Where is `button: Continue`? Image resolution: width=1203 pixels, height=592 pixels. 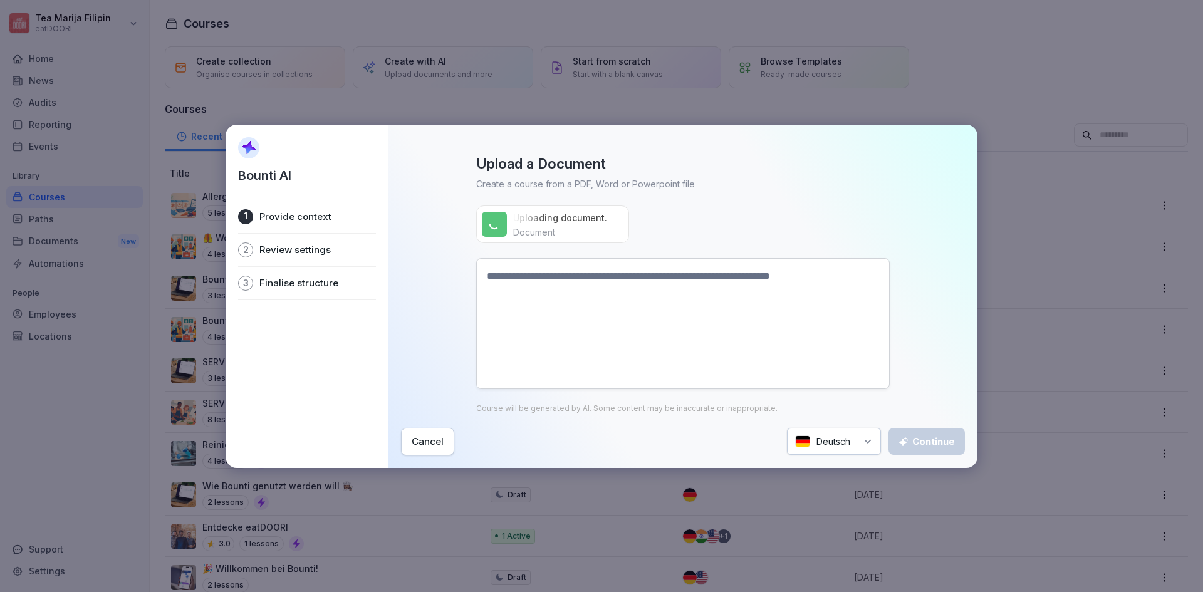 button: Continue is located at coordinates (927, 441).